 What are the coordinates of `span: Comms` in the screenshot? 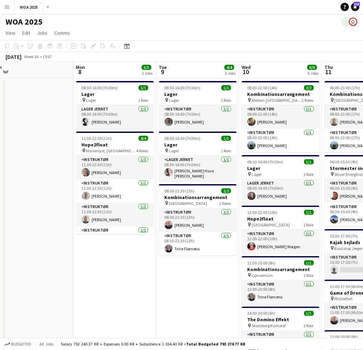 It's located at (62, 33).